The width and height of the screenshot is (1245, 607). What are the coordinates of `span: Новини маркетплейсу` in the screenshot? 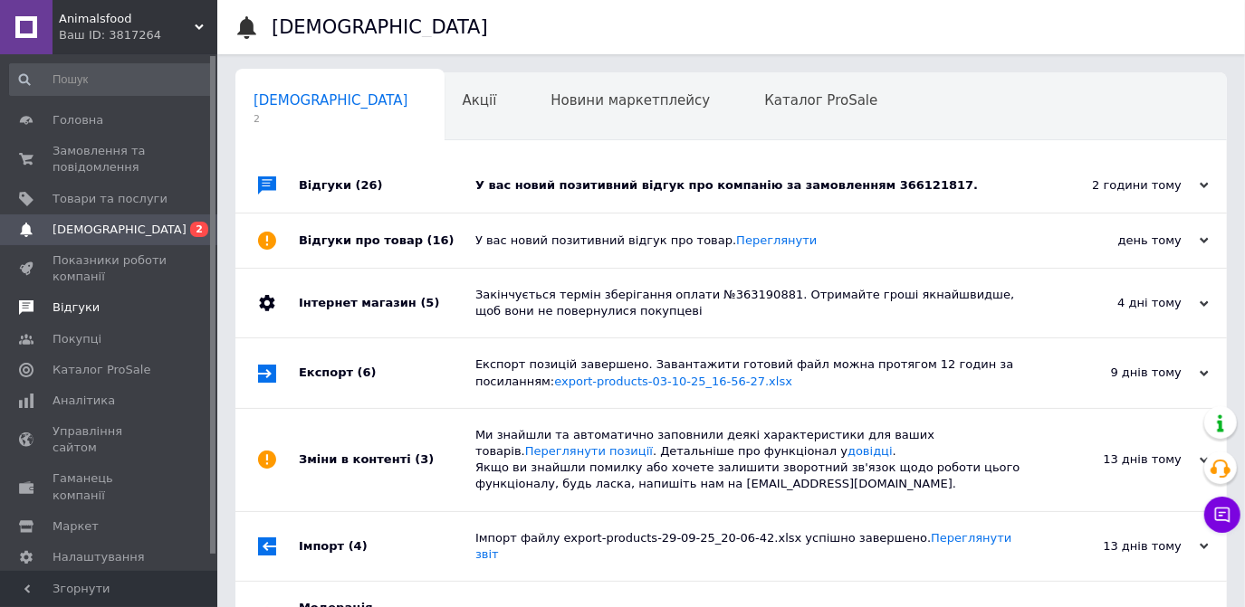 It's located at (630, 100).